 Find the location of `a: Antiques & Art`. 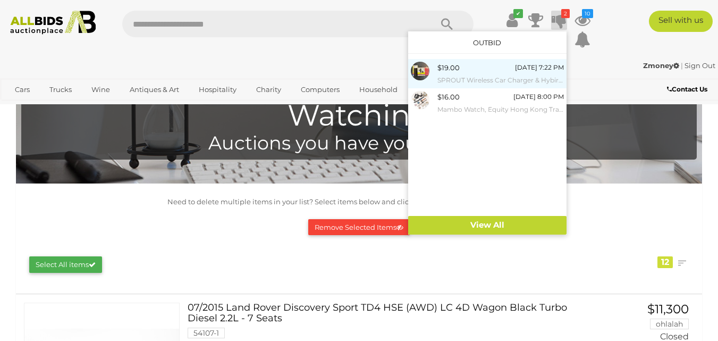

a: Antiques & Art is located at coordinates (154, 89).